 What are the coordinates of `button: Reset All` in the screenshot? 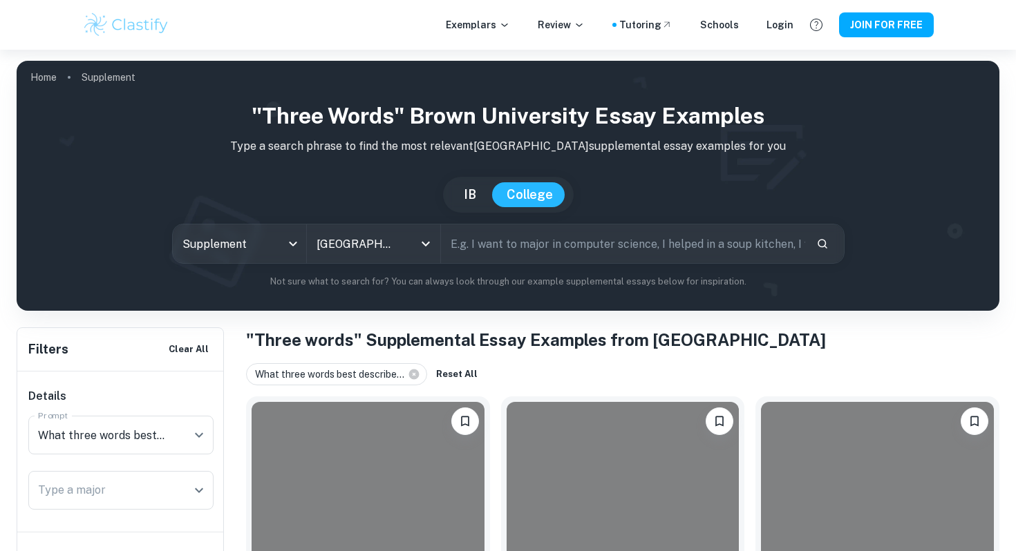 It's located at (457, 374).